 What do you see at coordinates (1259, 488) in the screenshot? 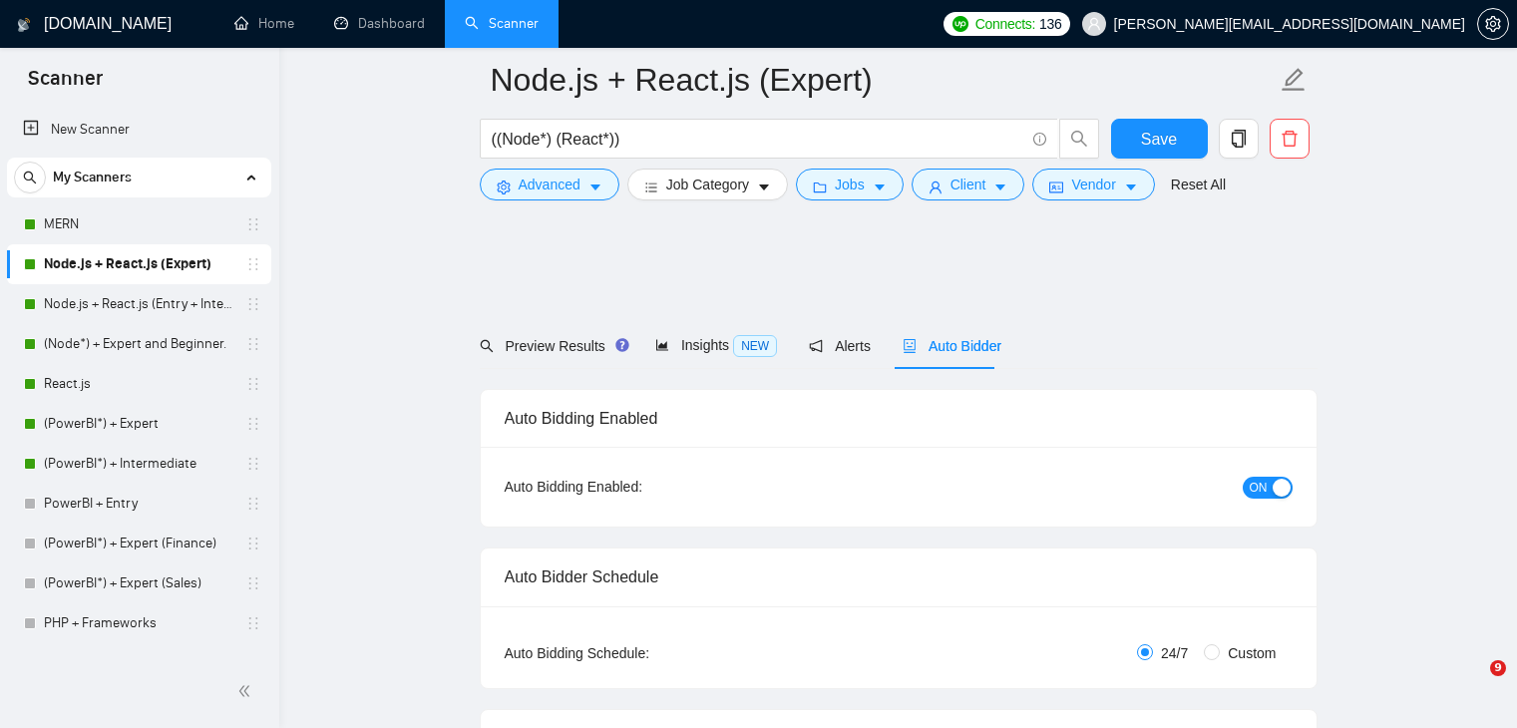
I see `span: ON` at bounding box center [1259, 488].